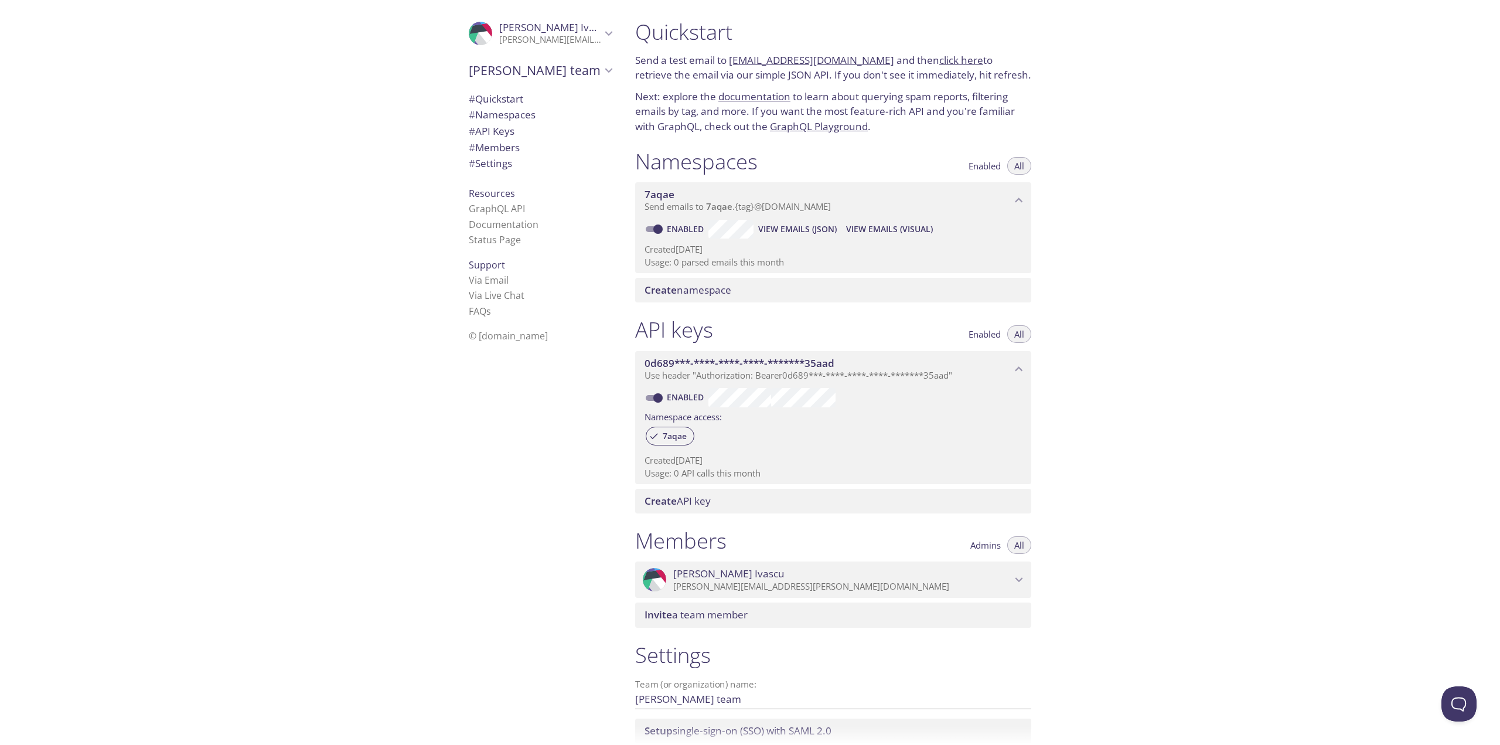  I want to click on a: click here, so click(961, 60).